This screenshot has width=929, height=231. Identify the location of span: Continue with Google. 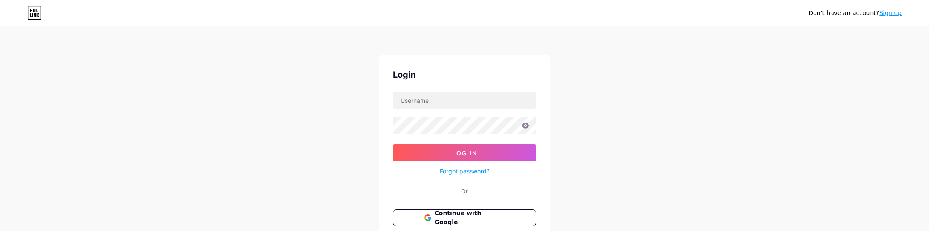
(470, 217).